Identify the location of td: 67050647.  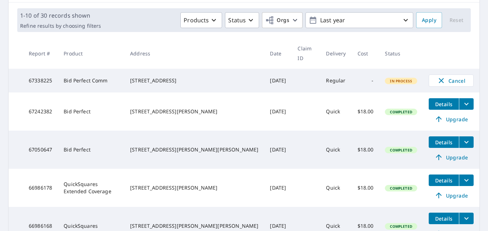
(40, 149).